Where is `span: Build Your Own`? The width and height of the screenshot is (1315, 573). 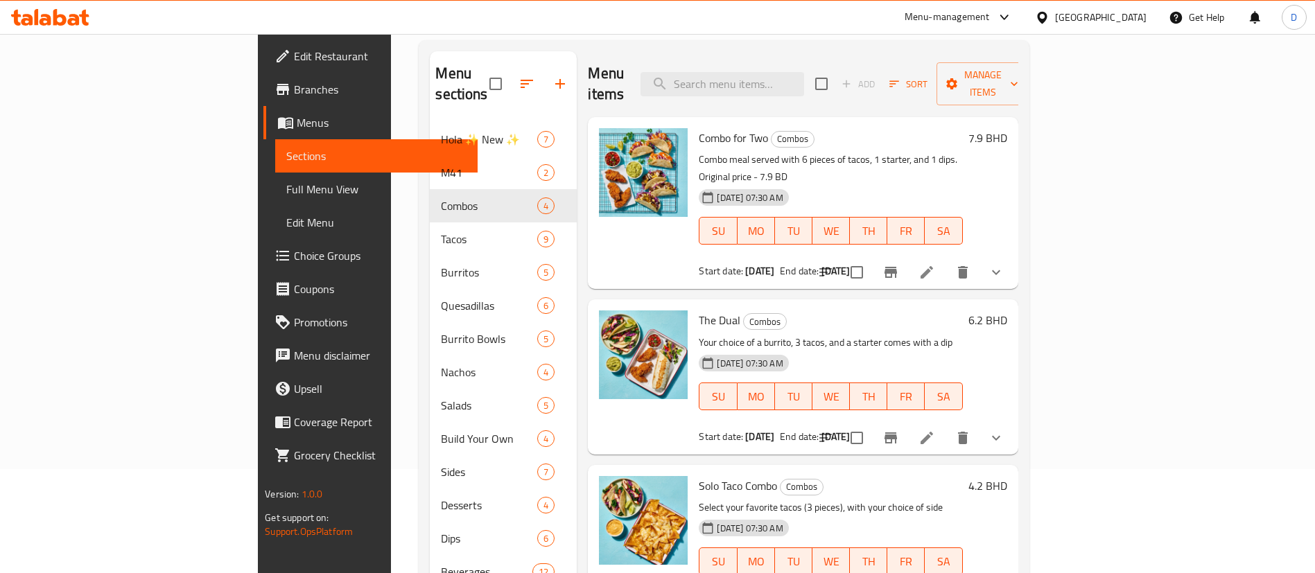
span: Build Your Own is located at coordinates (489, 439).